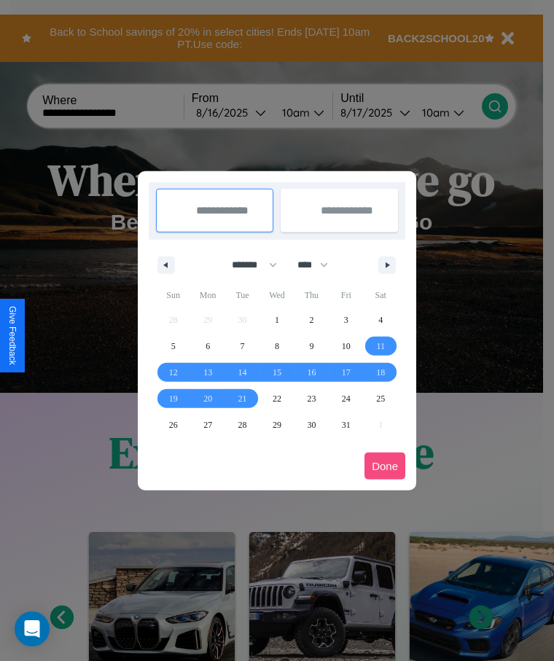 The height and width of the screenshot is (661, 554). Describe the element at coordinates (276, 346) in the screenshot. I see `button: 8` at that location.